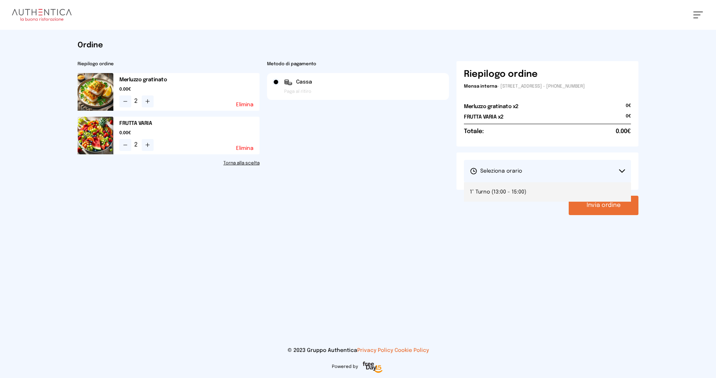 This screenshot has height=378, width=716. What do you see at coordinates (358, 350) in the screenshot?
I see `p: © 2023 Gruppo Authentica` at bounding box center [358, 350].